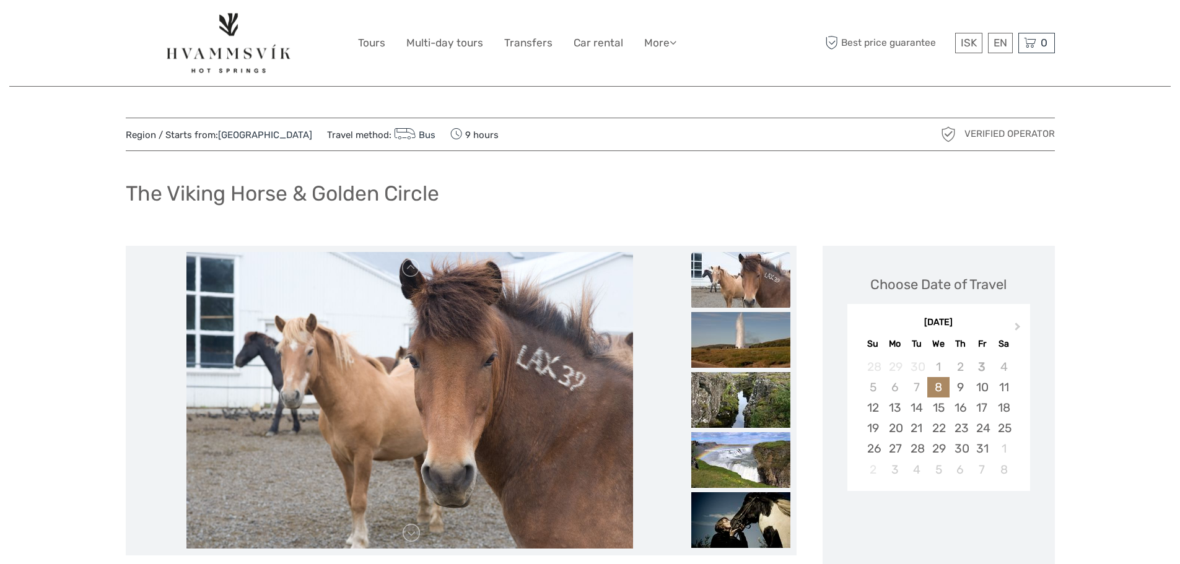  What do you see at coordinates (938, 470) in the screenshot?
I see `div: Choose Wednesday, November 5th, 2025` at bounding box center [938, 470].